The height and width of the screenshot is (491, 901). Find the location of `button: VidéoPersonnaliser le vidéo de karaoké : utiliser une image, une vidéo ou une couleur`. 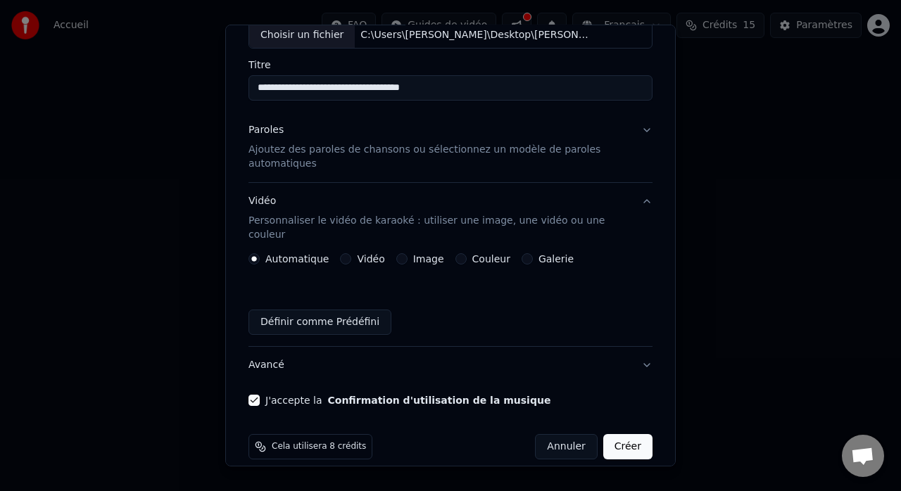

button: VidéoPersonnaliser le vidéo de karaoké : utiliser une image, une vidéo ou une couleur is located at coordinates (450, 218).